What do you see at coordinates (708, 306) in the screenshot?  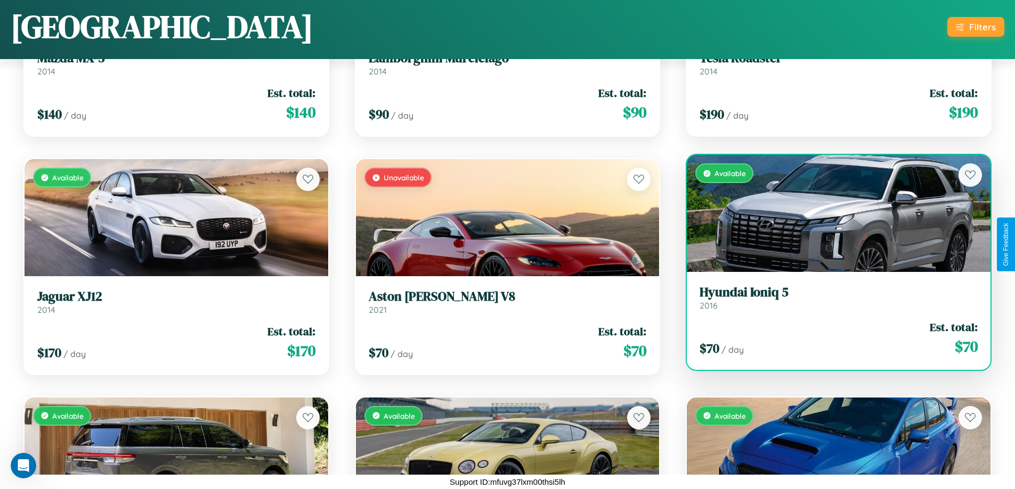 I see `span: 2016` at bounding box center [708, 306].